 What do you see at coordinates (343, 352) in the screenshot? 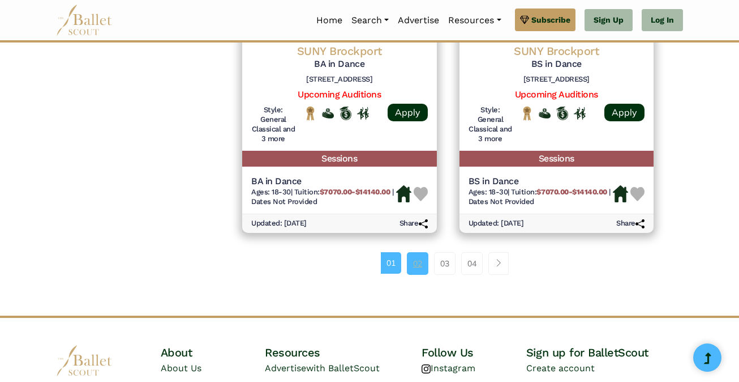
I see `h4: Resources` at bounding box center [343, 352].